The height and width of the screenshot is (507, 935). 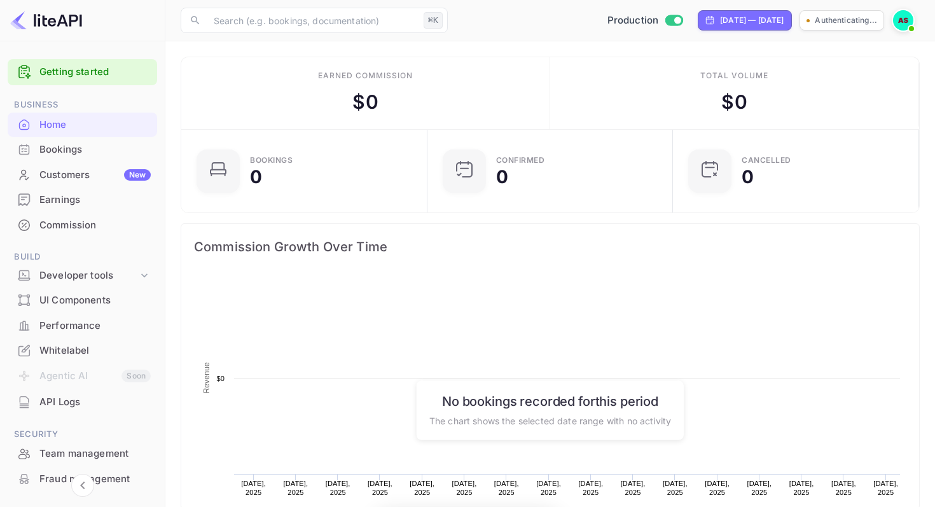 I want to click on div: Switch to Sandbox mode, so click(x=645, y=20).